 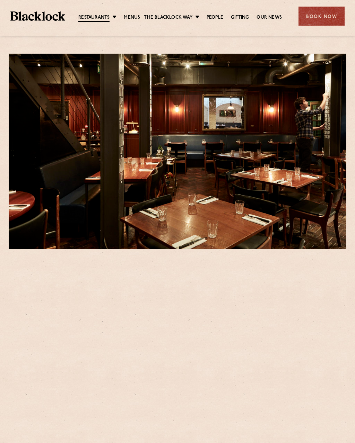 I want to click on div: Book Now, so click(x=321, y=16).